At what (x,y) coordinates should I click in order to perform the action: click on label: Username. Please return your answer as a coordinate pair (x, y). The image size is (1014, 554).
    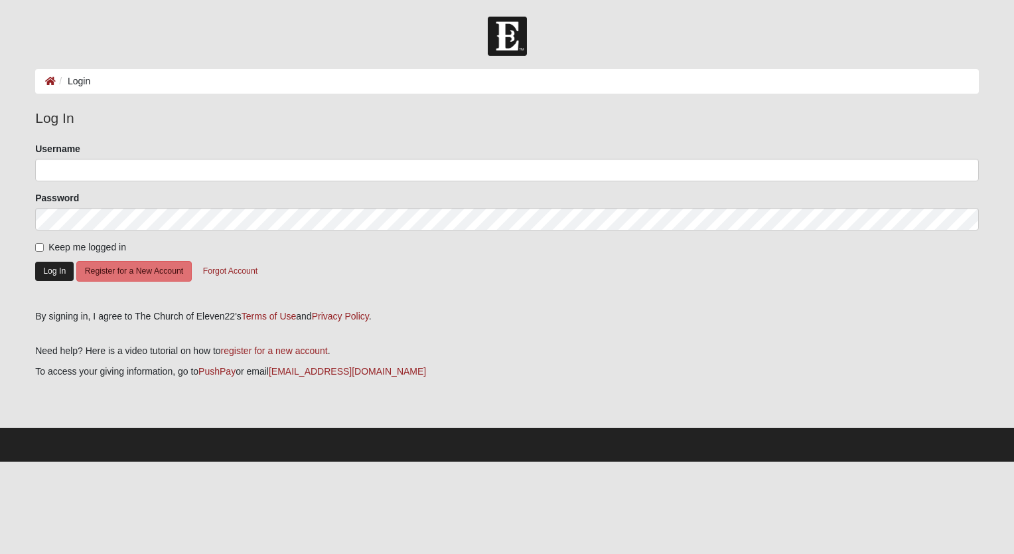
    Looking at the image, I should click on (58, 149).